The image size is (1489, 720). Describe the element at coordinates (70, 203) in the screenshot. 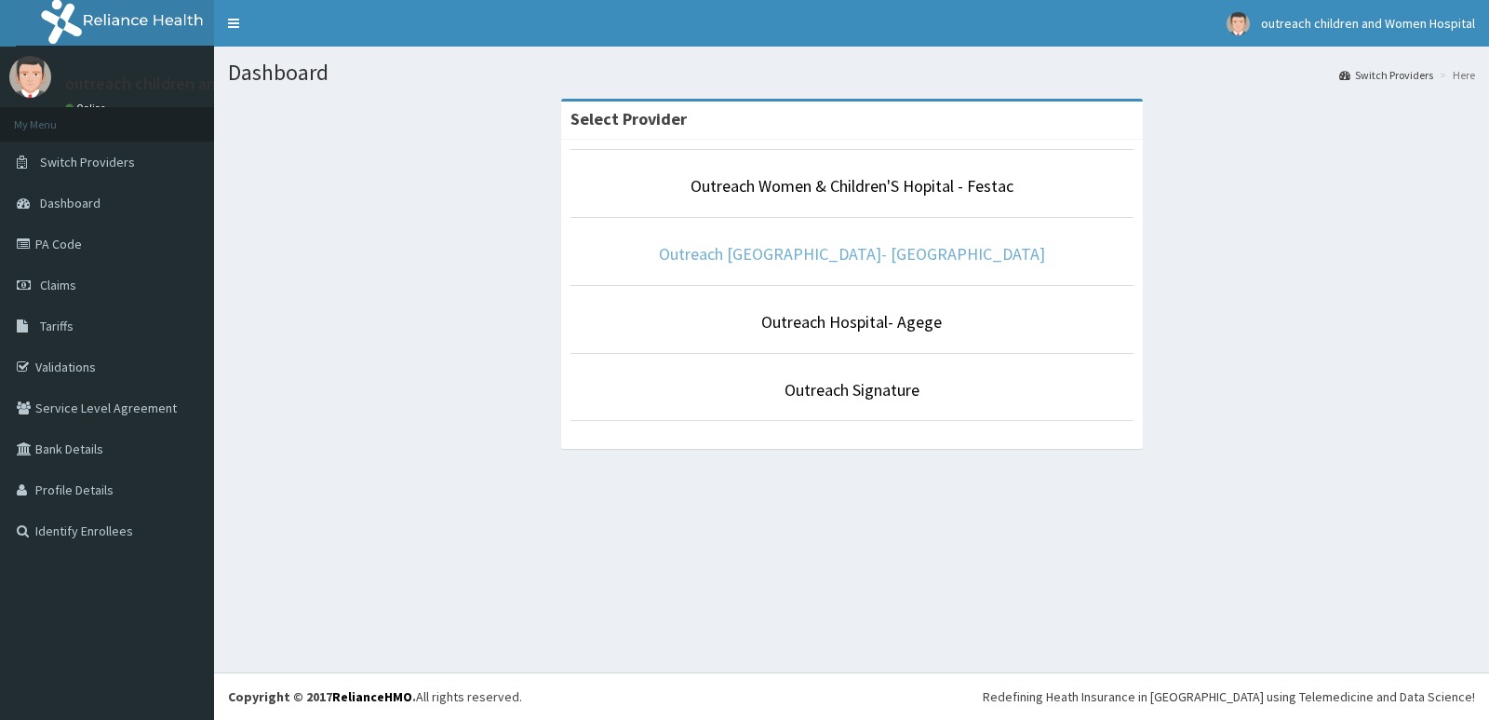

I see `span: Dashboard` at that location.